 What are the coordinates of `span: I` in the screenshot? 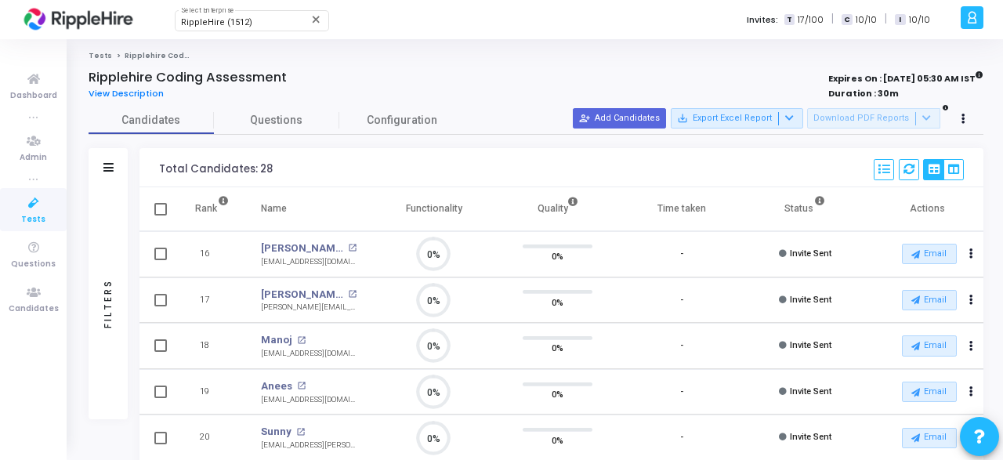 It's located at (900, 20).